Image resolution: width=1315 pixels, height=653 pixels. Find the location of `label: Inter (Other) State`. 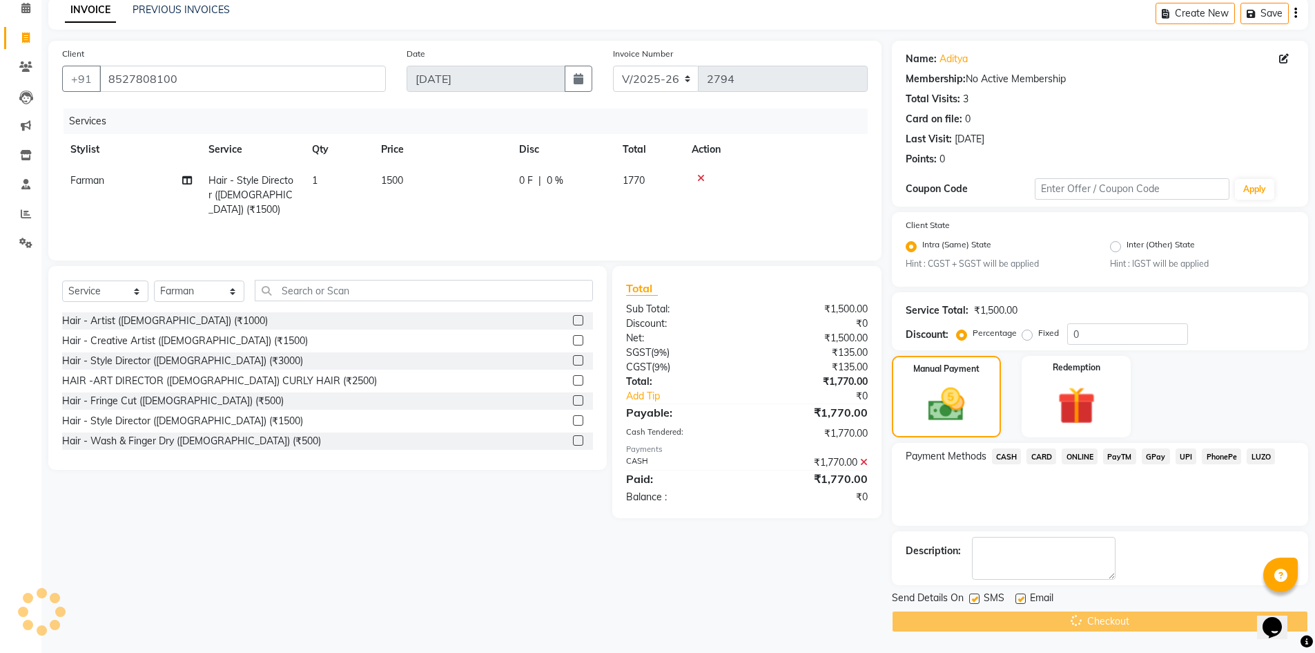

label: Inter (Other) State is located at coordinates (1161, 247).